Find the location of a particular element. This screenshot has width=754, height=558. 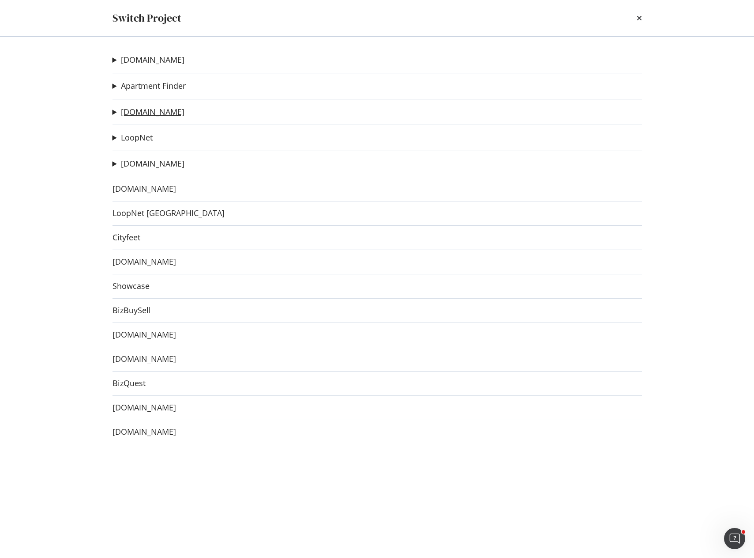

a: Cityfeet is located at coordinates (126, 237).